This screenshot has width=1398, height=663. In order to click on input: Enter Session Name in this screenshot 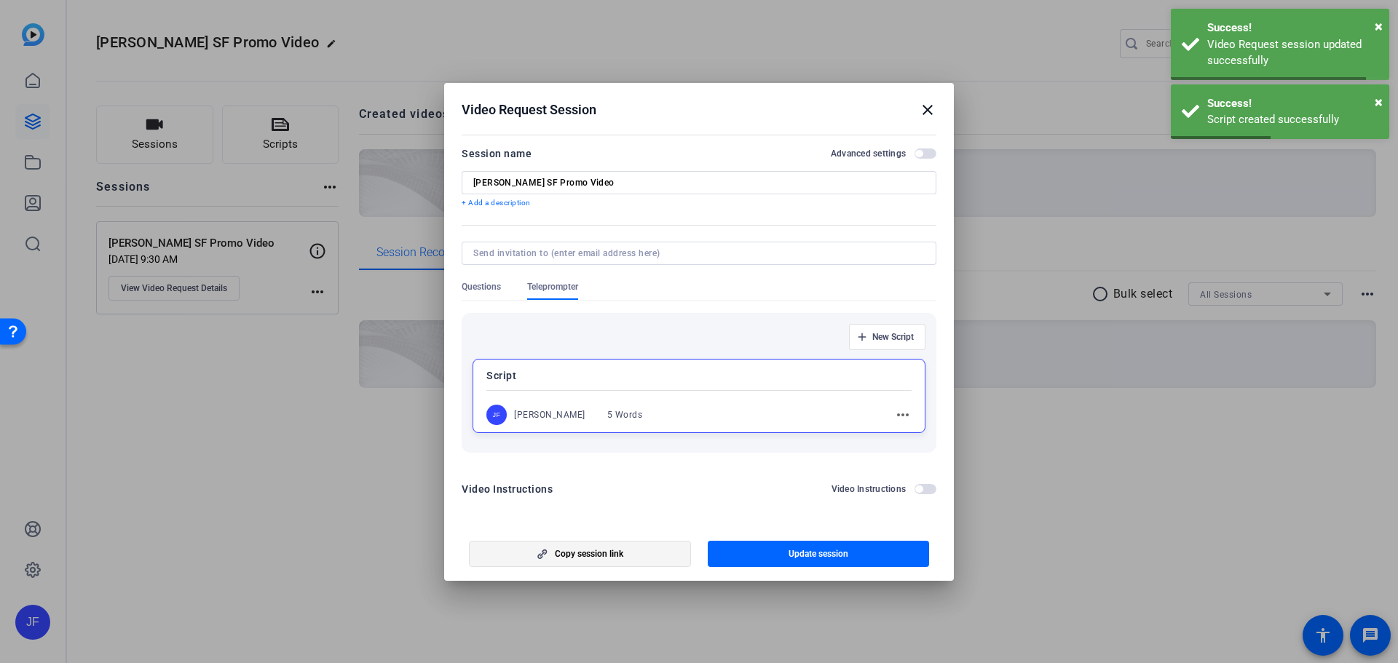, I will do `click(699, 183)`.